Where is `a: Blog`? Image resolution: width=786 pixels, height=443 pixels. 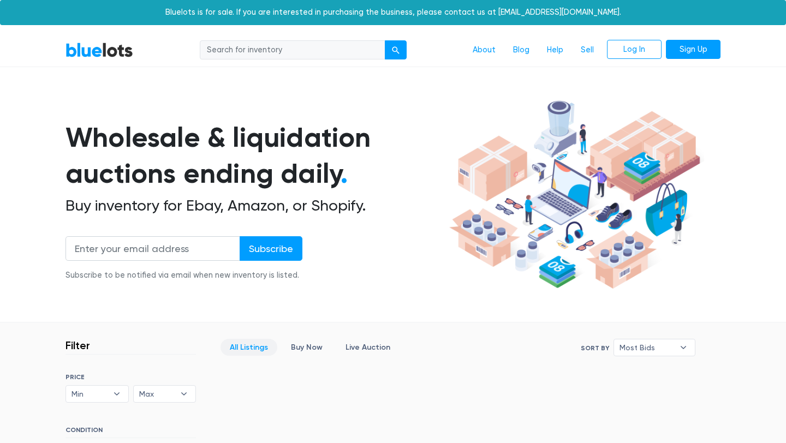
a: Blog is located at coordinates (521, 50).